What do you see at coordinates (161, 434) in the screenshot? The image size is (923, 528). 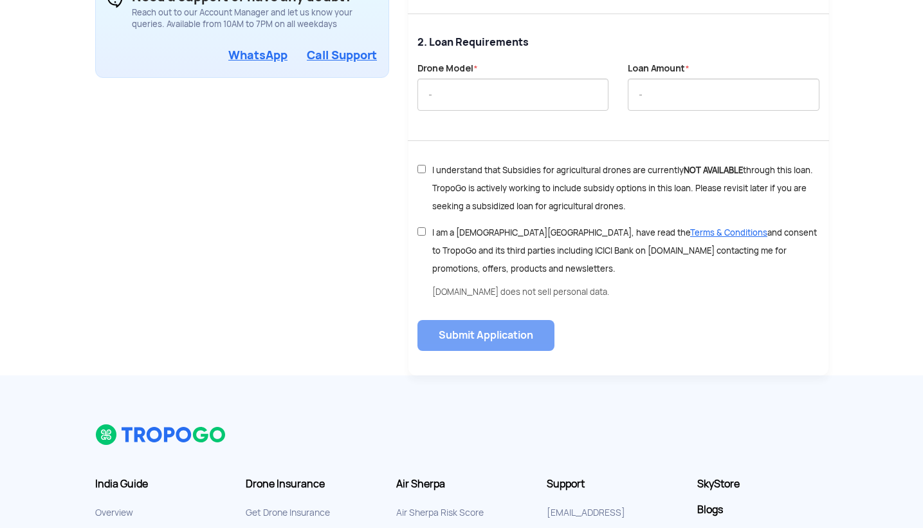 I see `img: logo` at bounding box center [161, 434].